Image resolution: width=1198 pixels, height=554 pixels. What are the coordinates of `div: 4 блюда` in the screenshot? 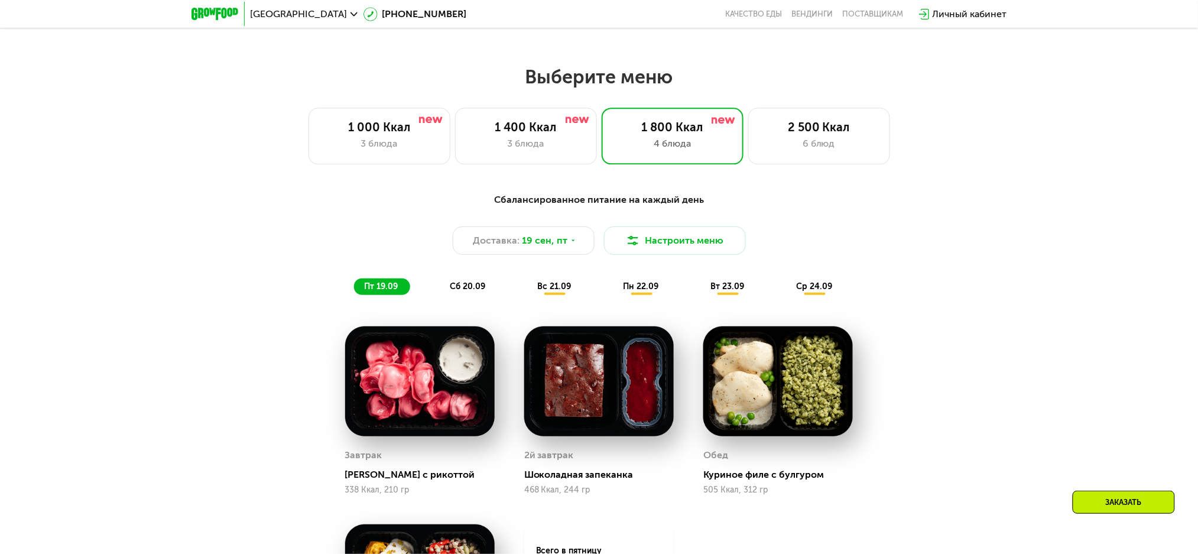 It's located at (673, 144).